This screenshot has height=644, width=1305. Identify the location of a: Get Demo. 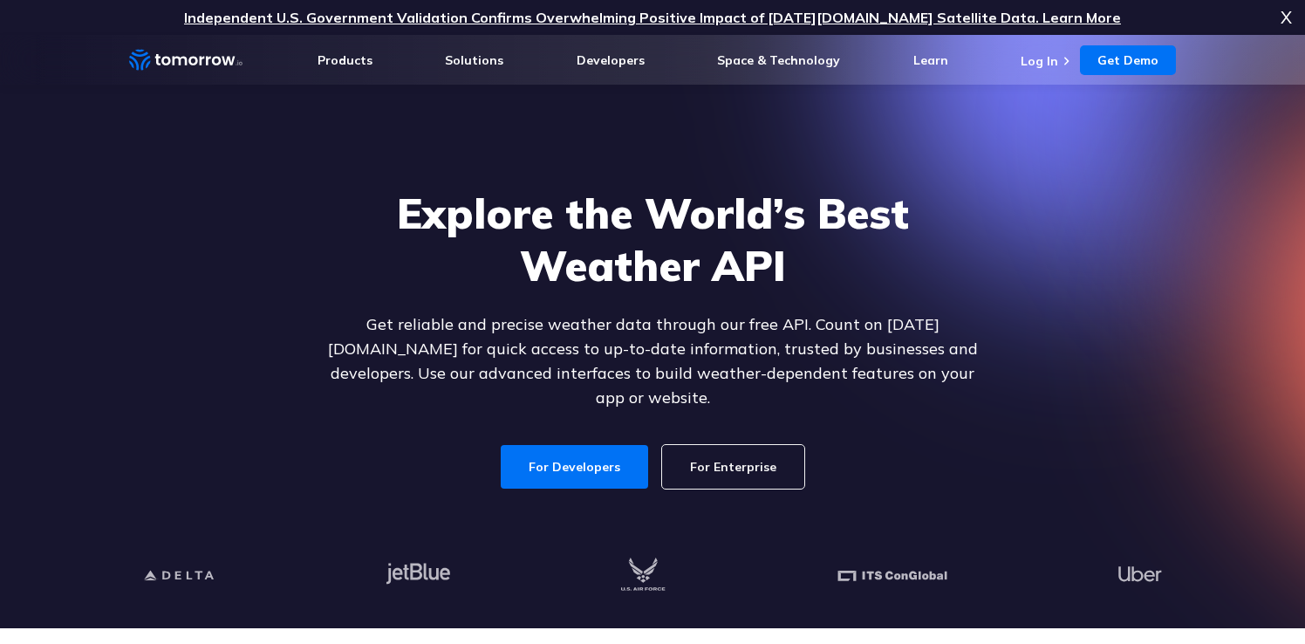
(1128, 60).